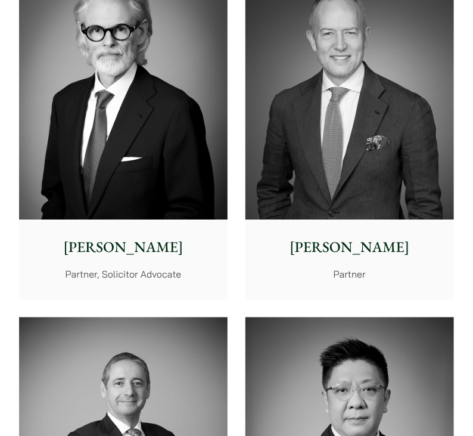 The width and height of the screenshot is (473, 436). What do you see at coordinates (123, 274) in the screenshot?
I see `p: Partner, Solicitor Advocate` at bounding box center [123, 274].